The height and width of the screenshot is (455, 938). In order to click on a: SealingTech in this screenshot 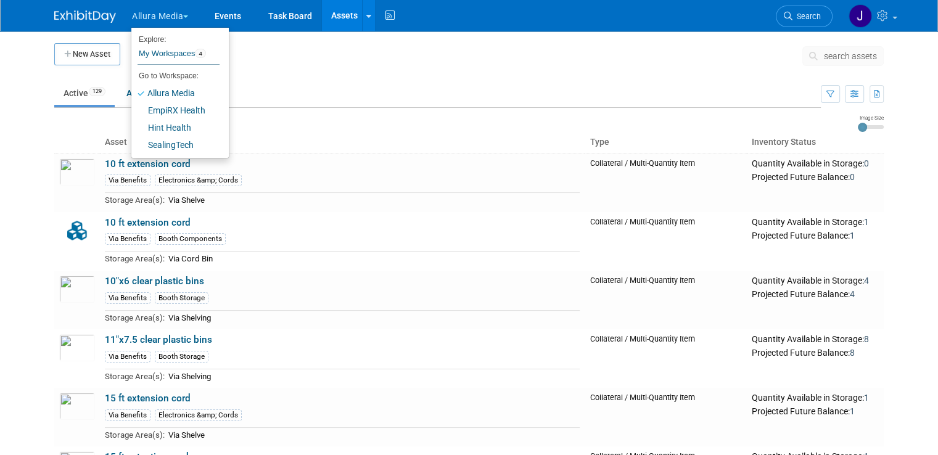, I will do `click(175, 145)`.